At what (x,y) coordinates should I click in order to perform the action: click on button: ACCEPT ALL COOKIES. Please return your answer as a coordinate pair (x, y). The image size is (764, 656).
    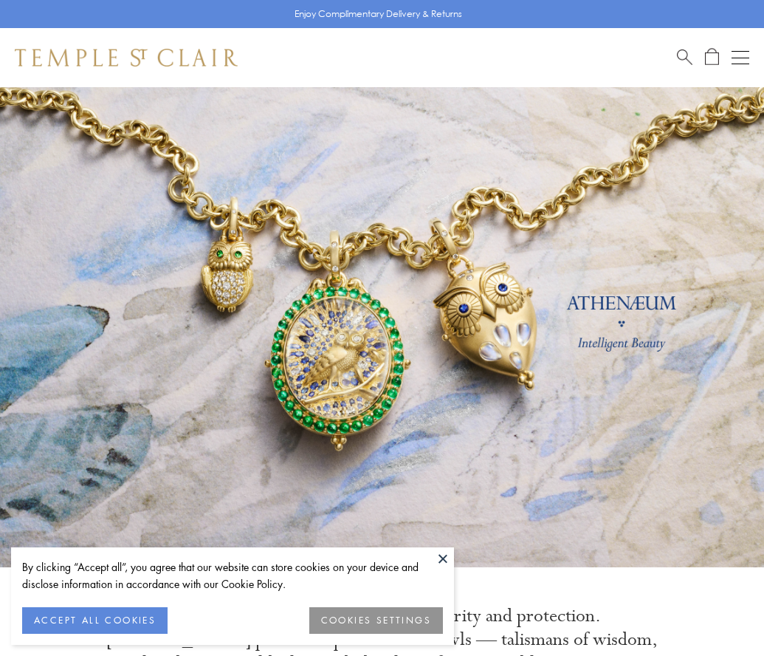
    Looking at the image, I should click on (95, 620).